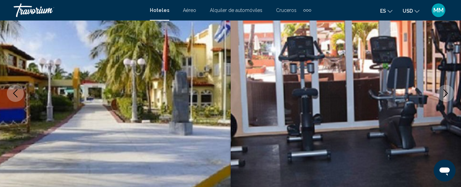  Describe the element at coordinates (408, 11) in the screenshot. I see `span: USD` at that location.